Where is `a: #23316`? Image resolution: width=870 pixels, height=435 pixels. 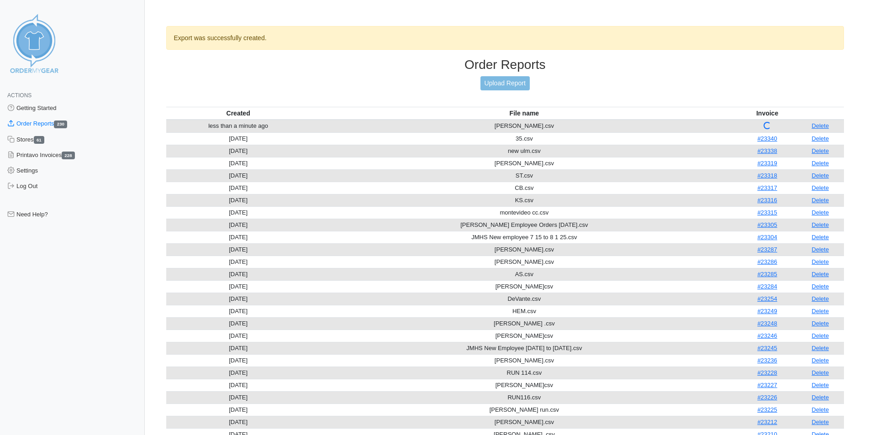 a: #23316 is located at coordinates (767, 200).